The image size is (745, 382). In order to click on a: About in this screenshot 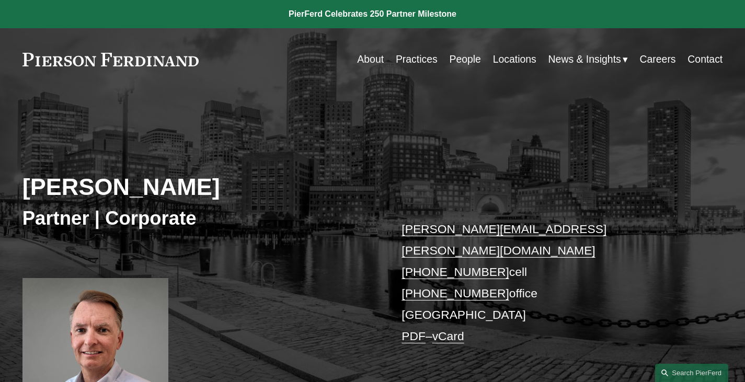, I will do `click(370, 59)`.